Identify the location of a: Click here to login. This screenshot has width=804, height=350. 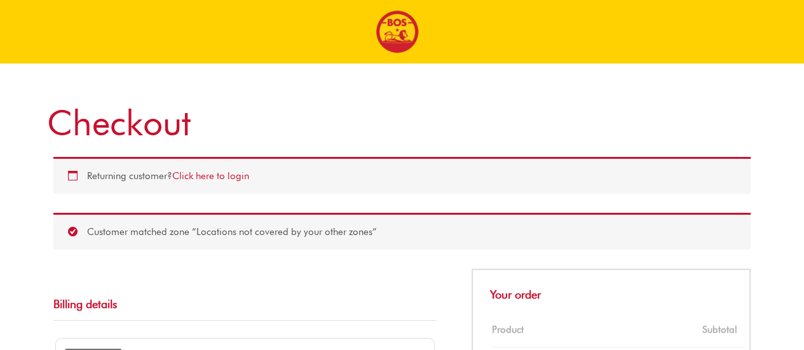
(210, 176).